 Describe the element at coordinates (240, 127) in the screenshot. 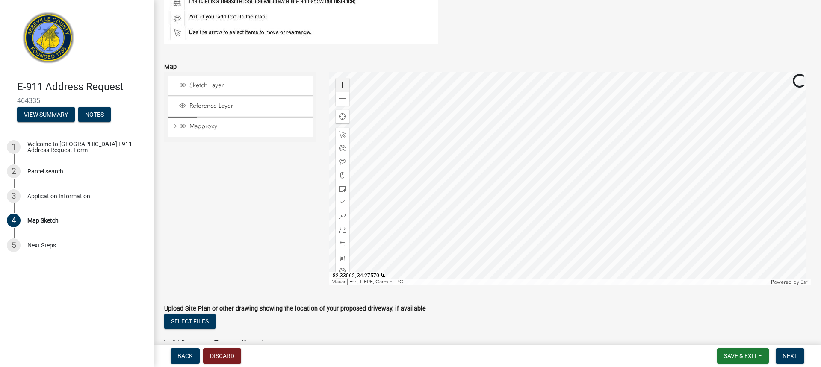

I see `li: Mapproxy` at that location.